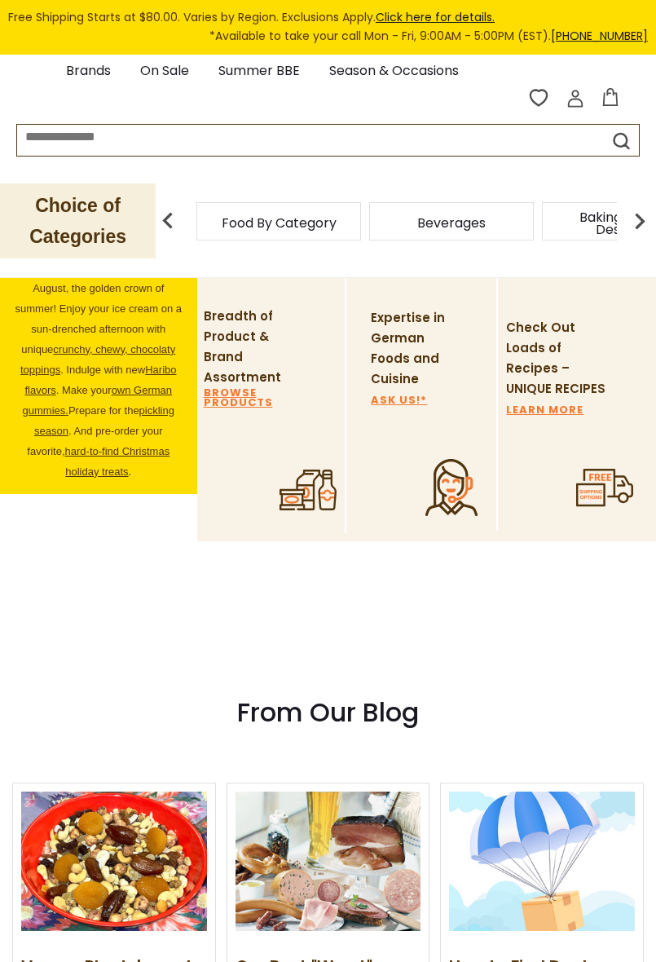  Describe the element at coordinates (114, 861) in the screenshot. I see `img: Vegan, Plant-based, Meat-free: Five Up and Coming Brands` at that location.